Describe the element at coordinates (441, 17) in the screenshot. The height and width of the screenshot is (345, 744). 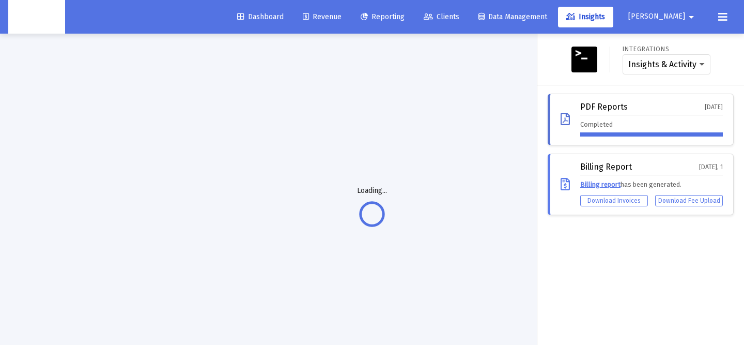
I see `a: Clients` at that location.